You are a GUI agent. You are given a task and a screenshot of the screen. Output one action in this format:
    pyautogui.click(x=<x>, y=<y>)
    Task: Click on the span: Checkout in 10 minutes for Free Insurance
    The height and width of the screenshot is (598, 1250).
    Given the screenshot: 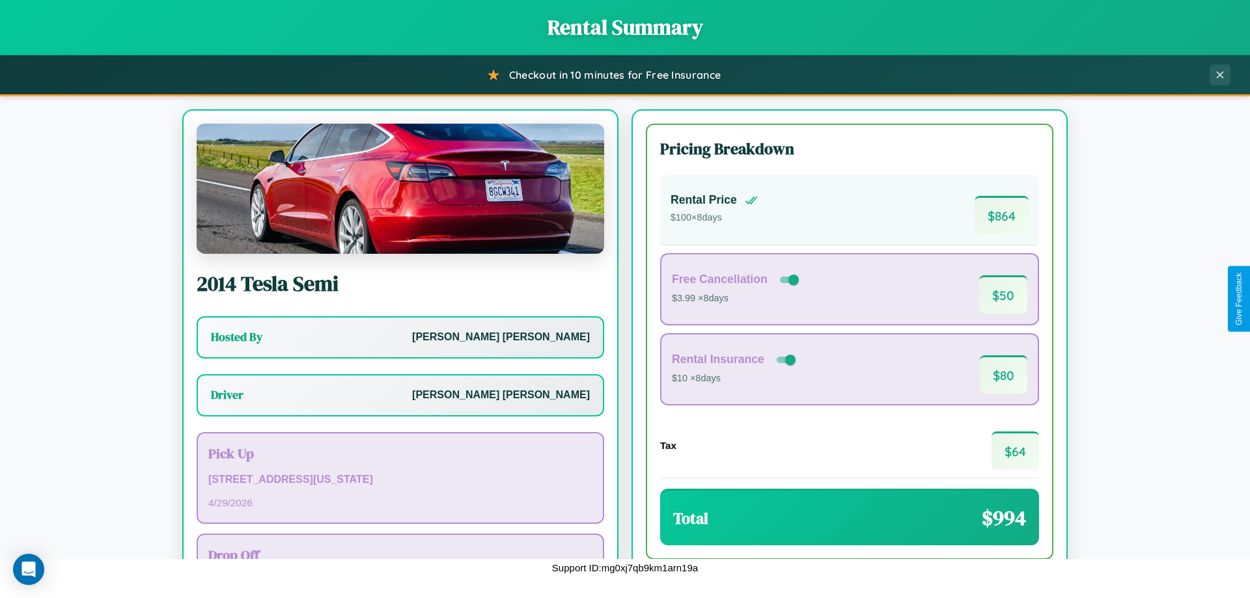 What is the action you would take?
    pyautogui.click(x=614, y=75)
    